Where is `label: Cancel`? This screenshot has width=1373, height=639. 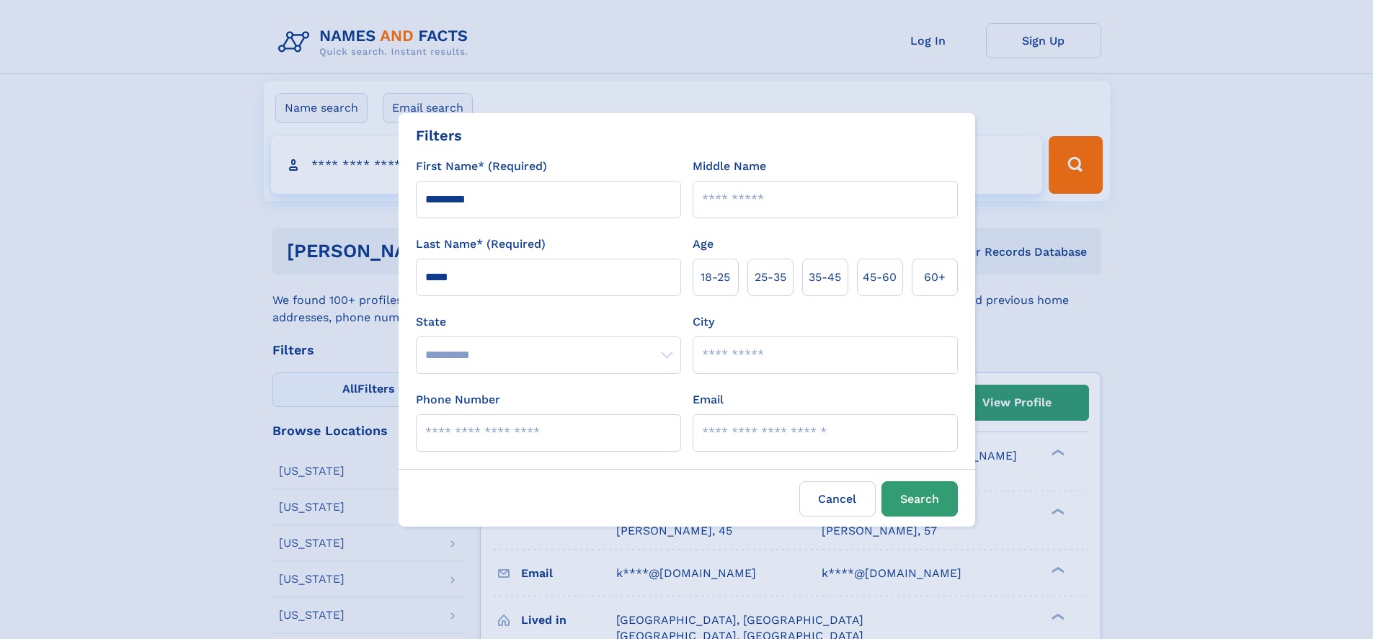
label: Cancel is located at coordinates (838, 499).